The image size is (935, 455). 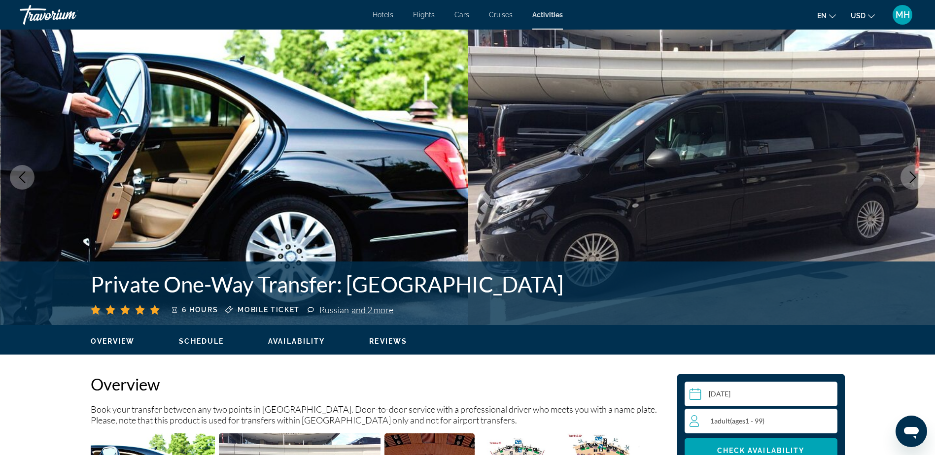 What do you see at coordinates (200, 310) in the screenshot?
I see `span: 6 hours` at bounding box center [200, 310].